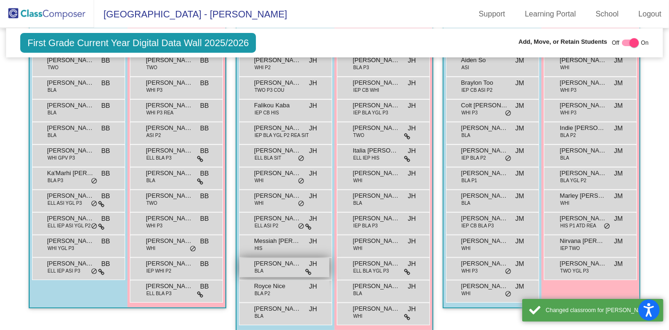 This screenshot has width=669, height=330. I want to click on span: BLA YGL P2, so click(574, 180).